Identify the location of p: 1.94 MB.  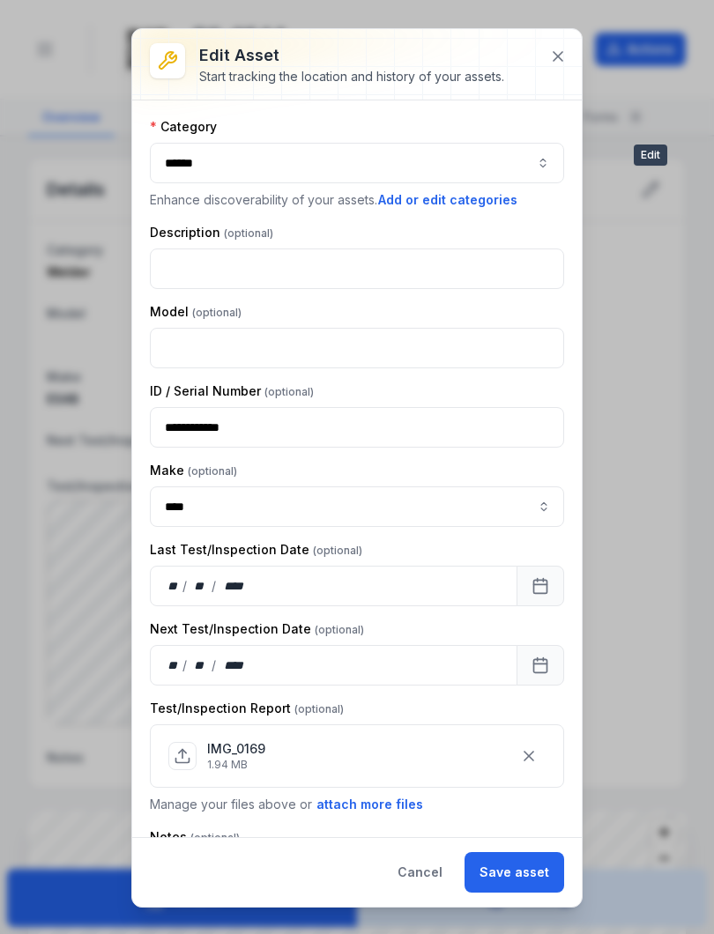
(236, 765).